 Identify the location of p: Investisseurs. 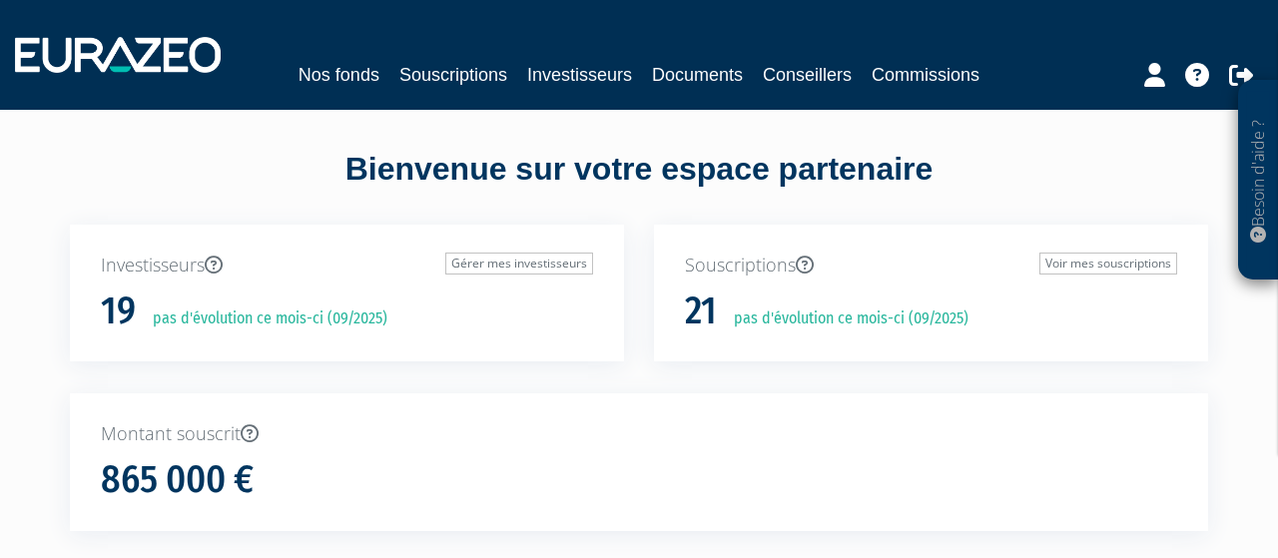
(346, 266).